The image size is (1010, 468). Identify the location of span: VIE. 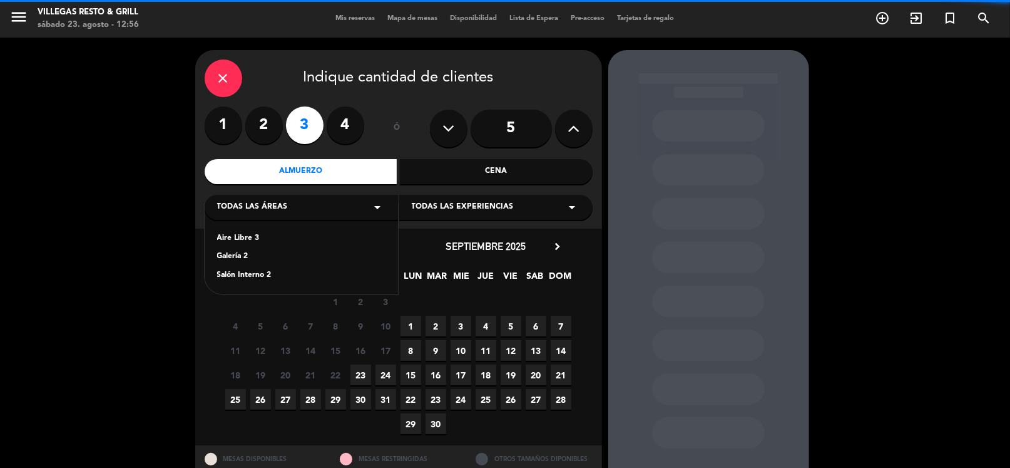
(510, 279).